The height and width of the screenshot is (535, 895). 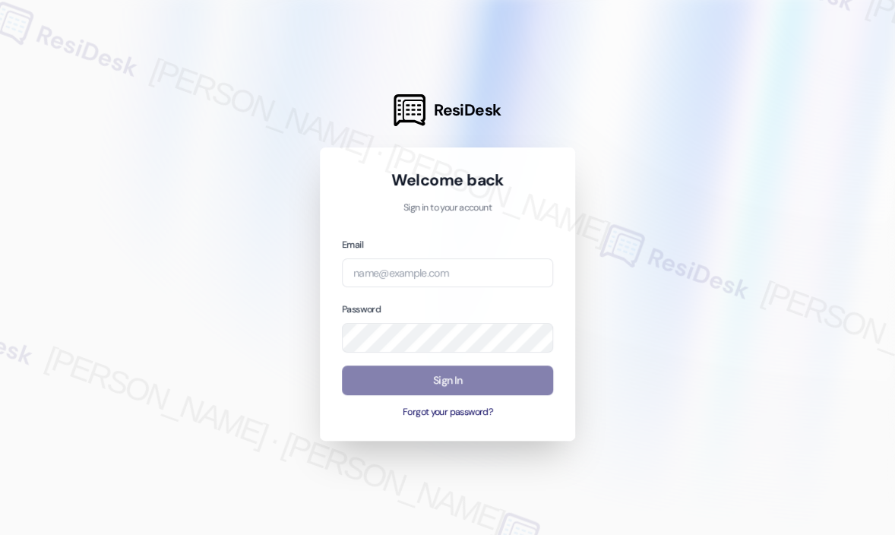 I want to click on label: Password, so click(x=361, y=309).